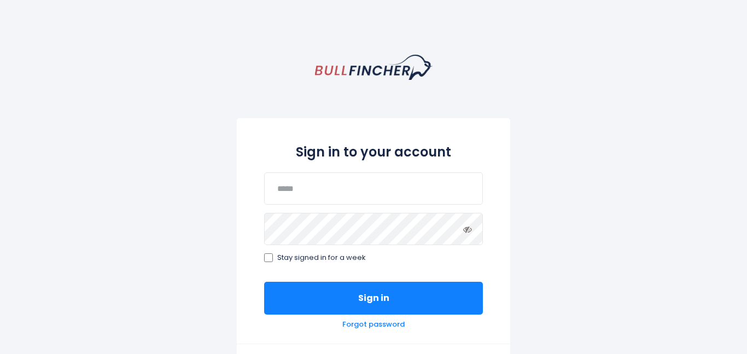  What do you see at coordinates (374, 324) in the screenshot?
I see `a: Forgot password` at bounding box center [374, 324].